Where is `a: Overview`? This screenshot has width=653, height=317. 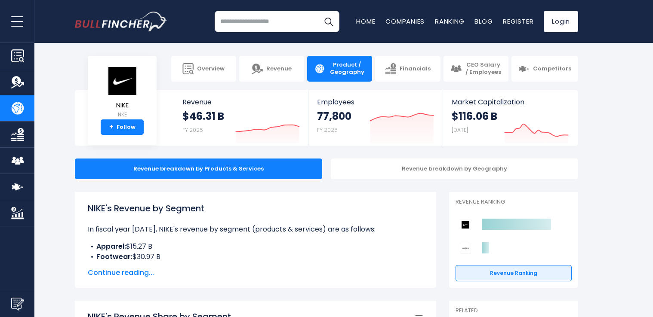
a: Overview is located at coordinates (203, 69).